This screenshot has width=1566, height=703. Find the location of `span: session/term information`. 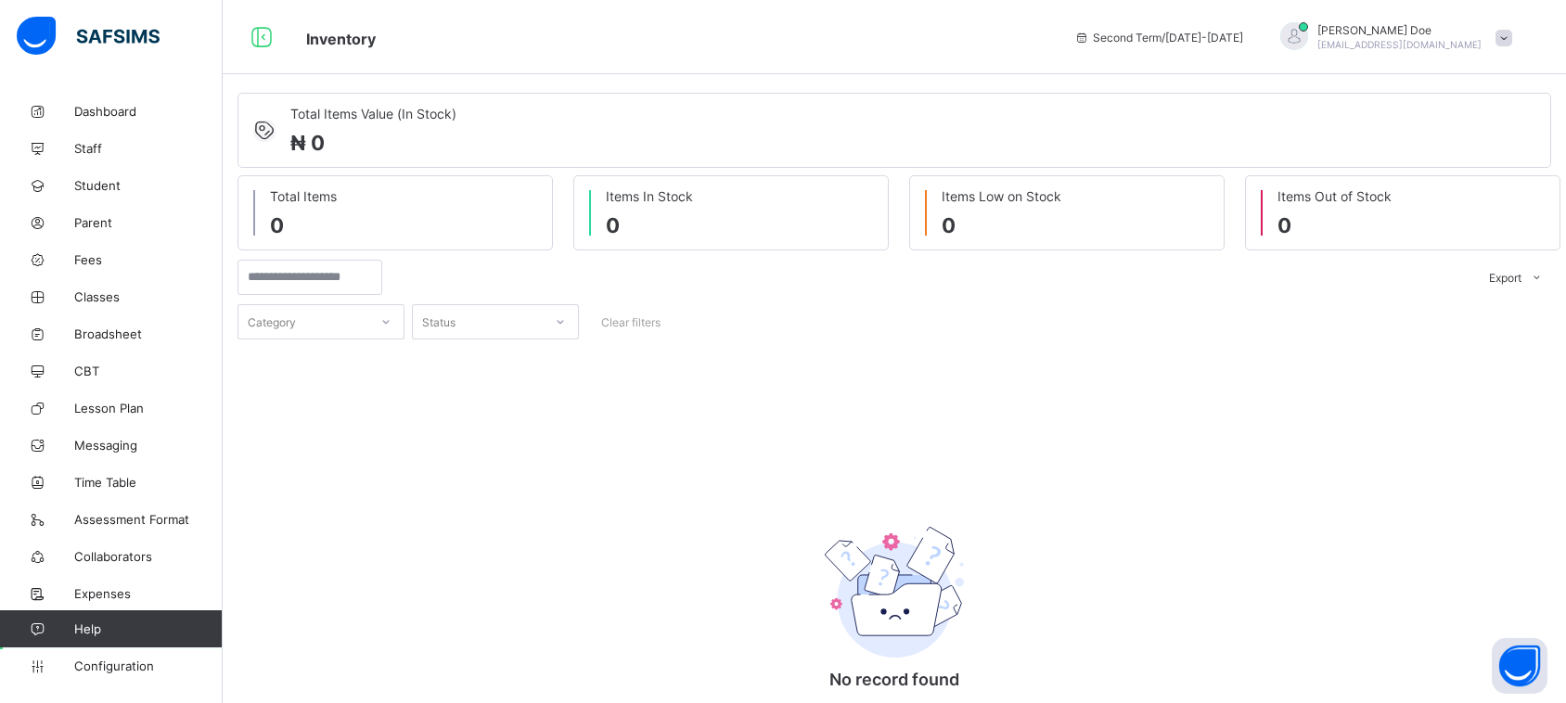

span: session/term information is located at coordinates (1159, 37).